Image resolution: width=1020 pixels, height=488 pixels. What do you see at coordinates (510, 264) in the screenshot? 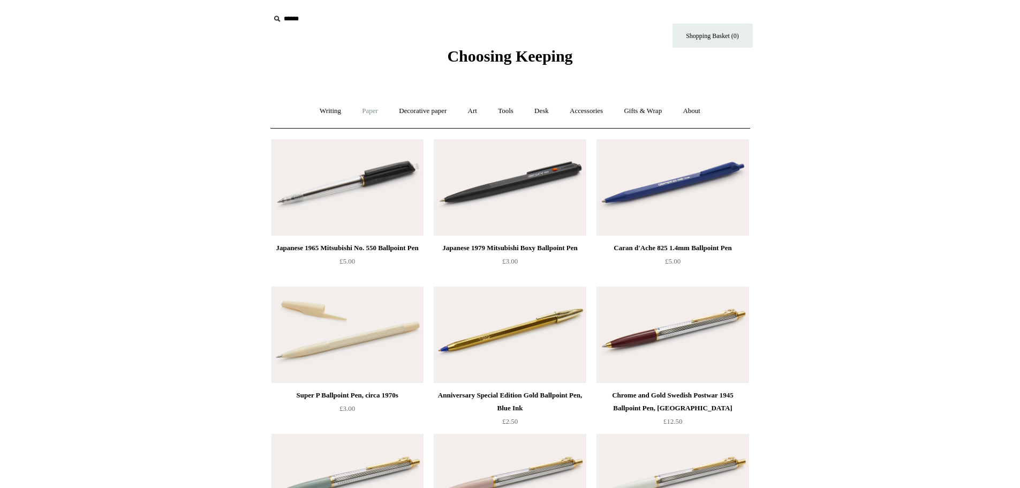
I see `a: Japanese 1979 Mitsubishi Boxy Ballpoint Pen £3.00` at bounding box center [510, 264].